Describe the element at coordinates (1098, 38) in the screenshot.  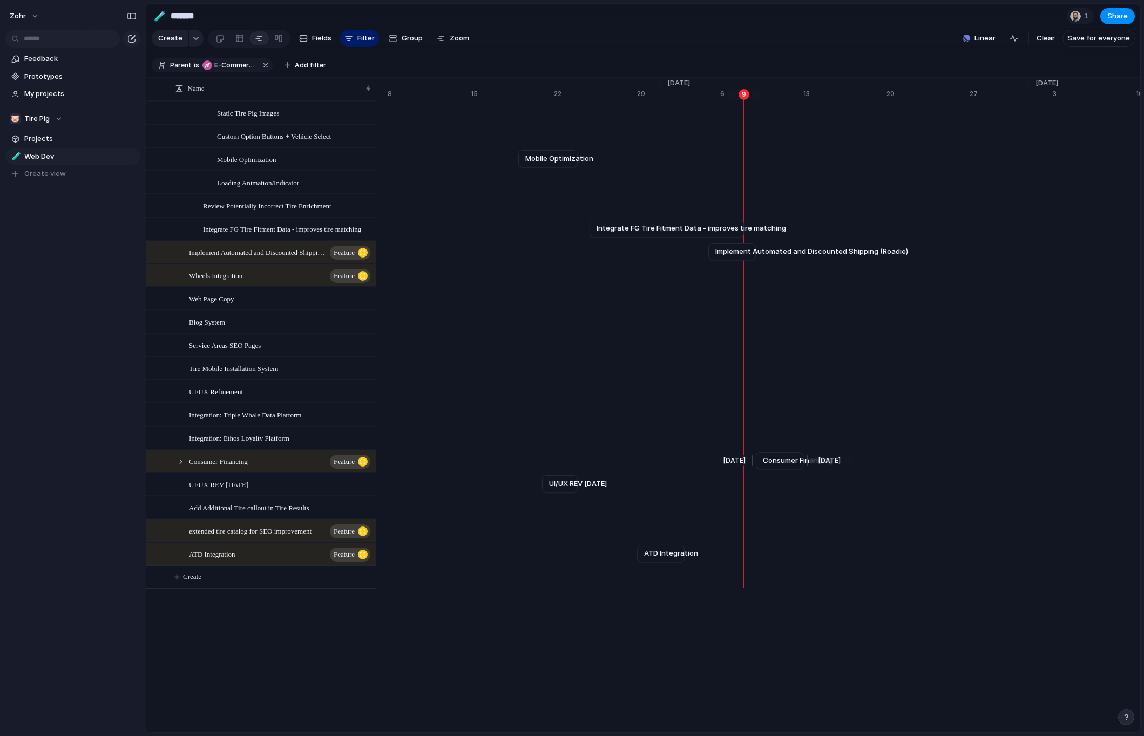
I see `span: Save for everyone` at that location.